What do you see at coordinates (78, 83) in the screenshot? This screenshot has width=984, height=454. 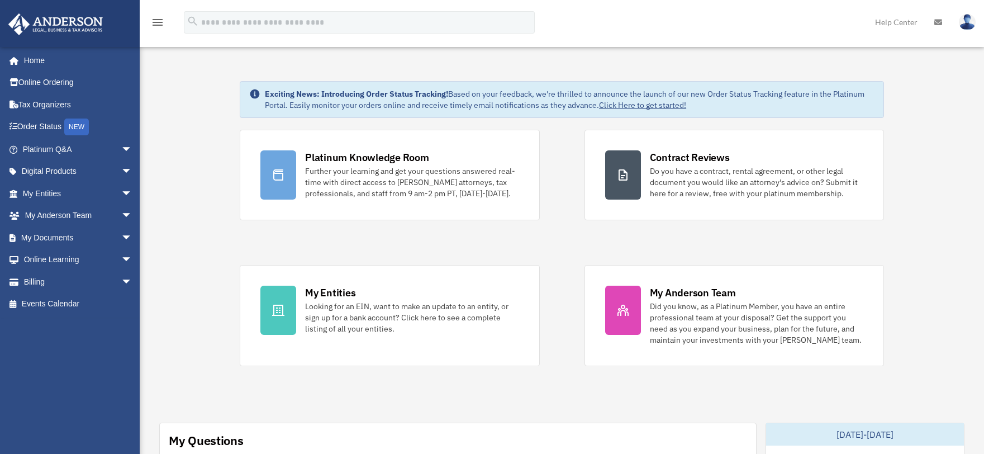 I see `a: Online Ordering` at bounding box center [78, 83].